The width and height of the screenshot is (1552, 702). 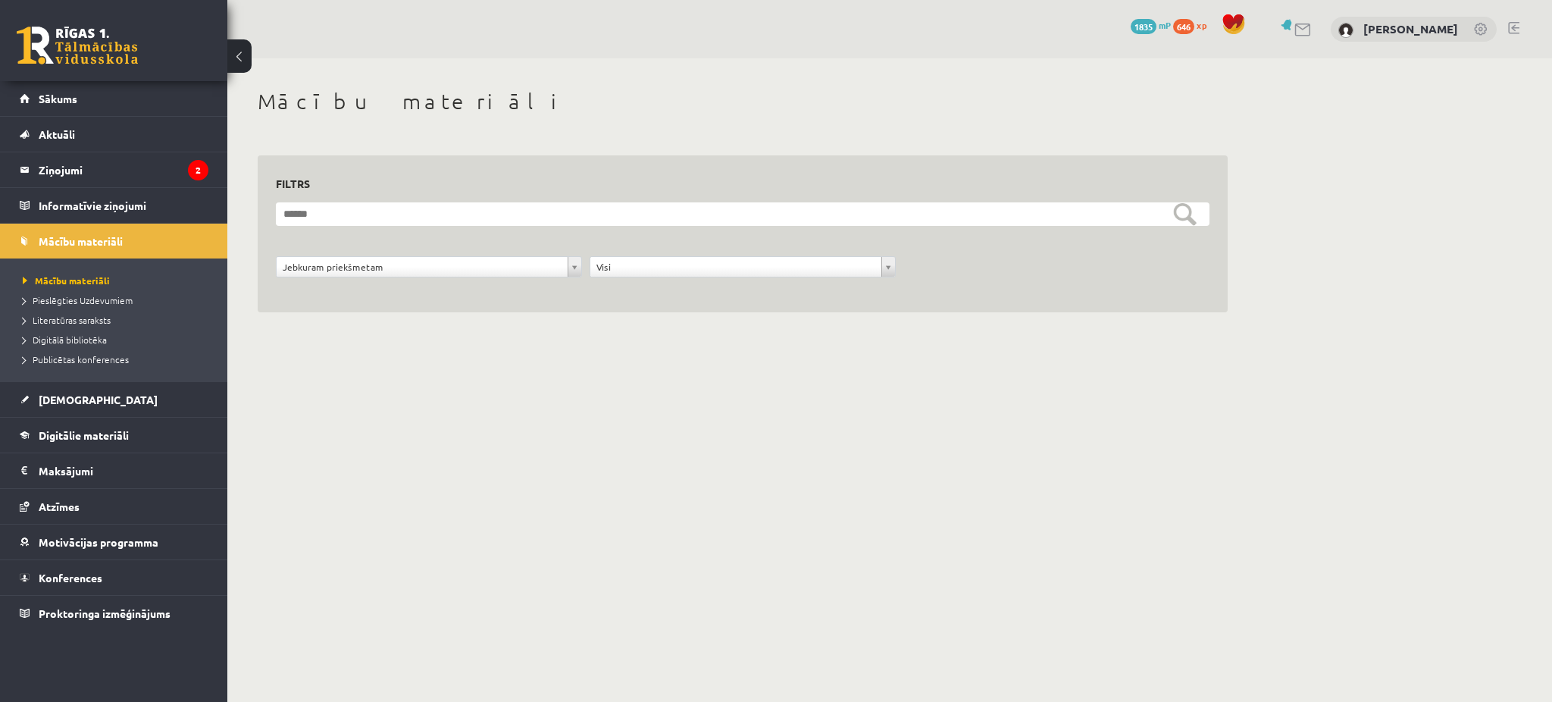 I want to click on legend: Informatīvie ziņojumi, so click(x=124, y=205).